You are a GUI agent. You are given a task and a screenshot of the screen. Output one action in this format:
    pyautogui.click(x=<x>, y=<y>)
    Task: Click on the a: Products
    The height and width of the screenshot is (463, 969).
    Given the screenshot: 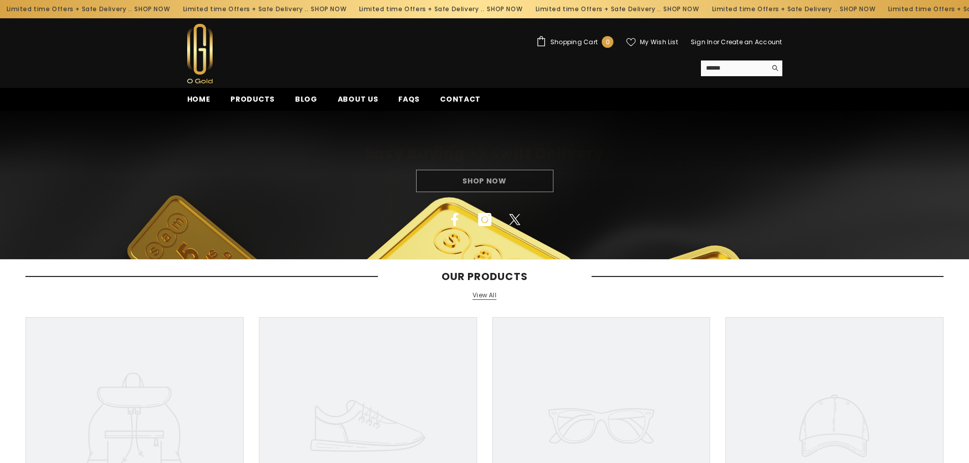 What is the action you would take?
    pyautogui.click(x=252, y=102)
    